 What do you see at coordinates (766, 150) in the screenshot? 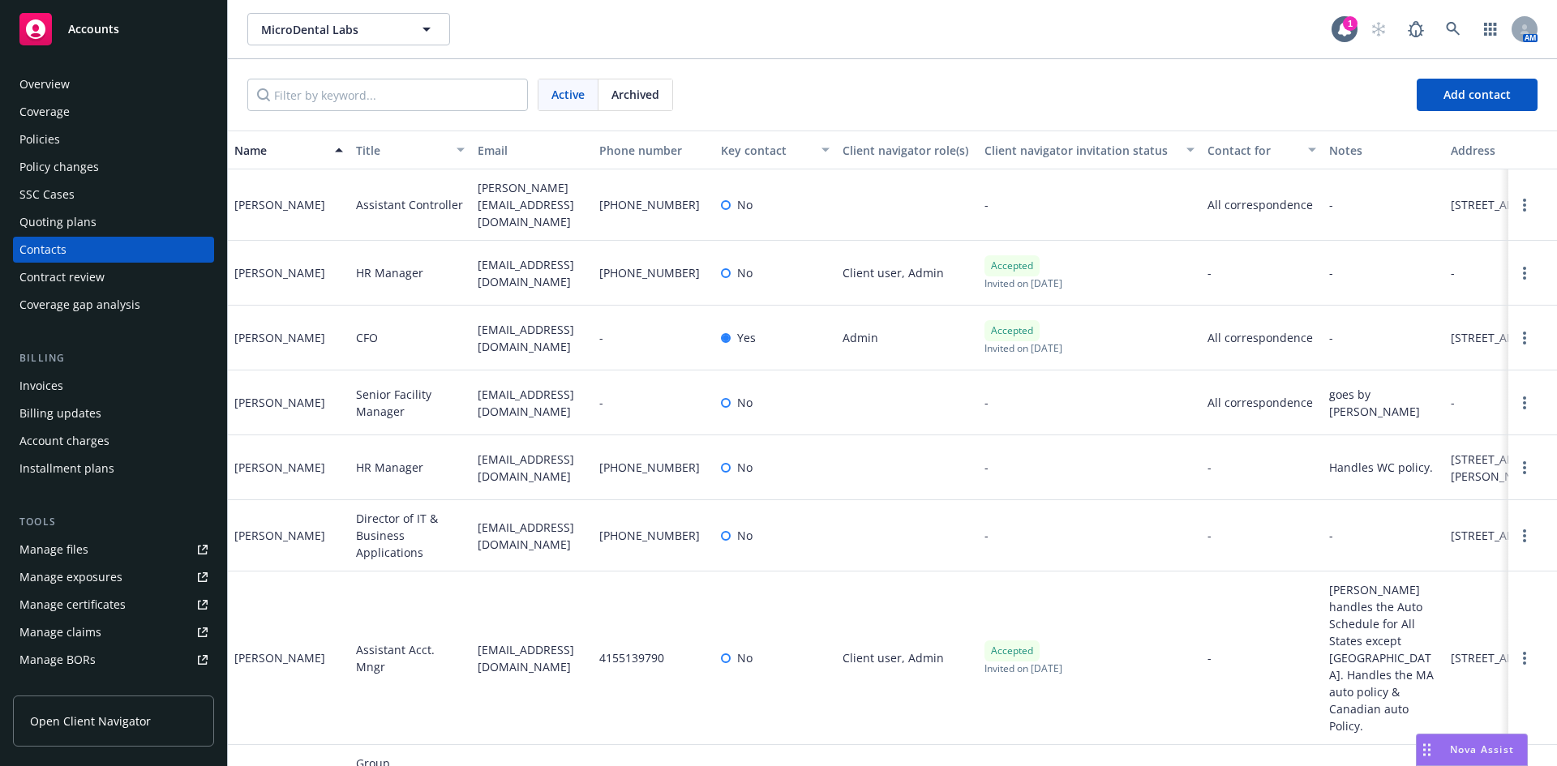
I see `div: Key contact` at bounding box center [766, 150].